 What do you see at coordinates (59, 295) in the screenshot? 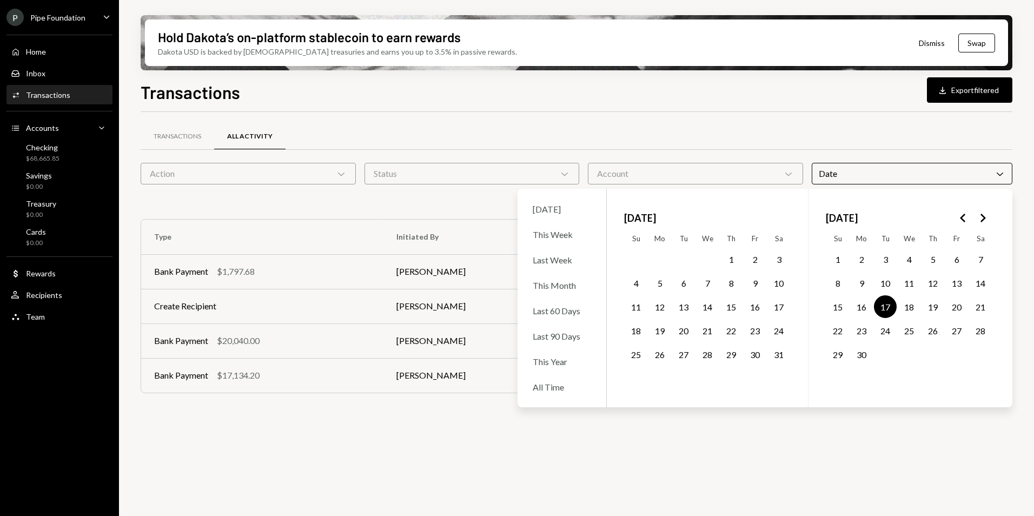
I see `a: Recipients` at bounding box center [59, 295].